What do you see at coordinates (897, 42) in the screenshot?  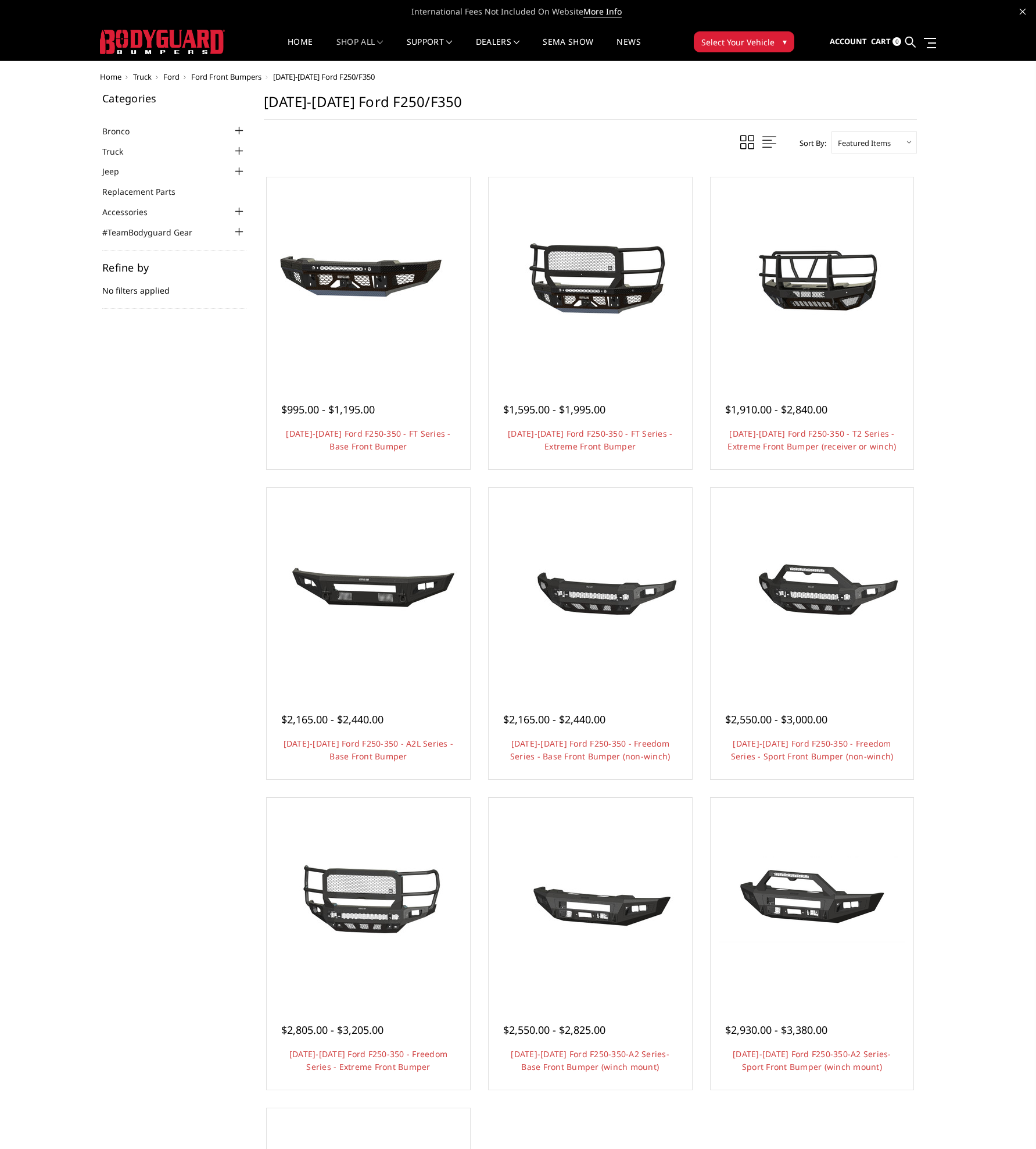 I see `span: 0` at bounding box center [897, 42].